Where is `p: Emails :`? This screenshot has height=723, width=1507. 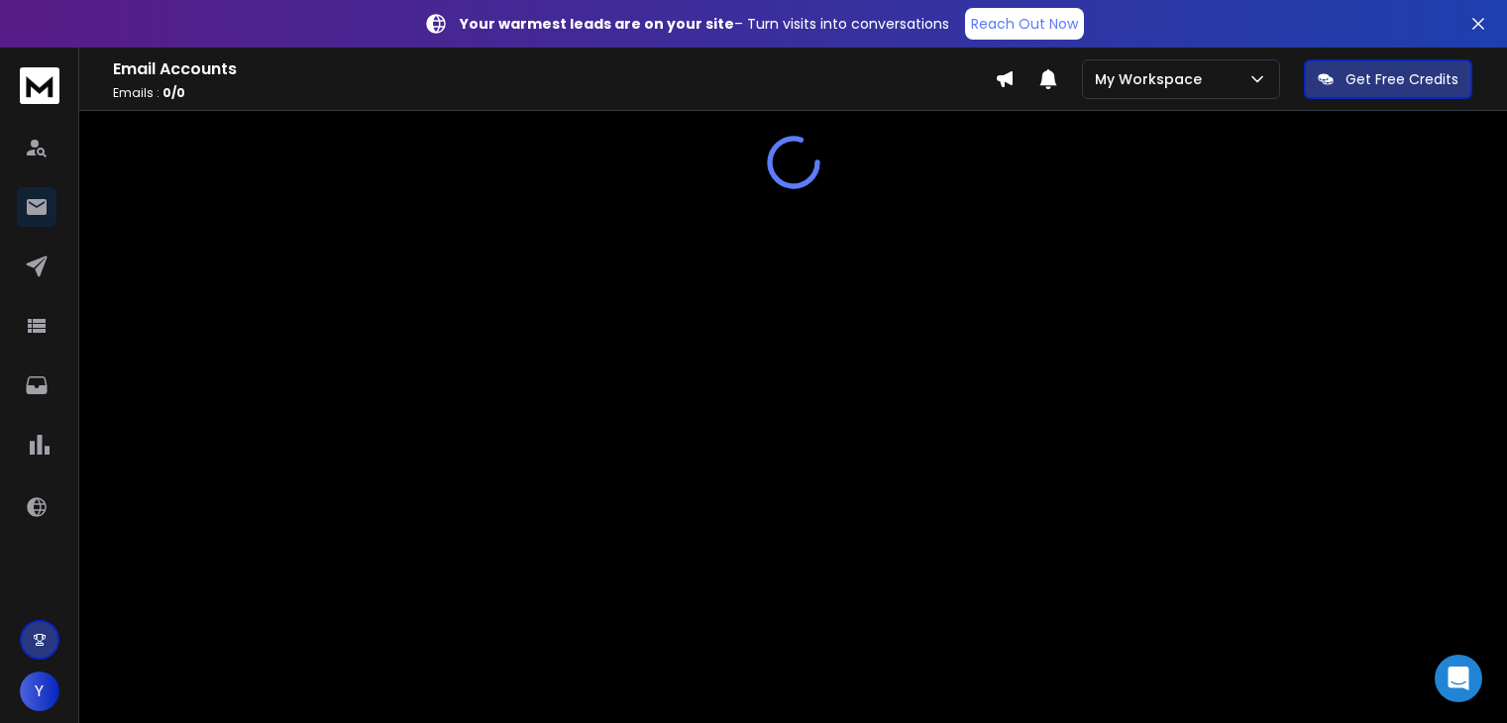 p: Emails : is located at coordinates (554, 93).